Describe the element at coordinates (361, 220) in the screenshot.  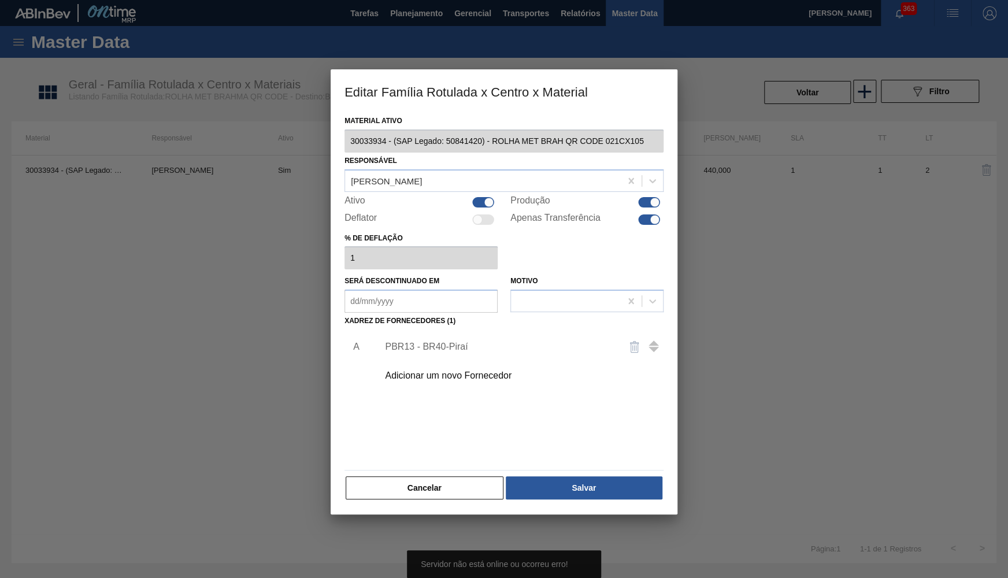
I see `label: Deflator` at that location.